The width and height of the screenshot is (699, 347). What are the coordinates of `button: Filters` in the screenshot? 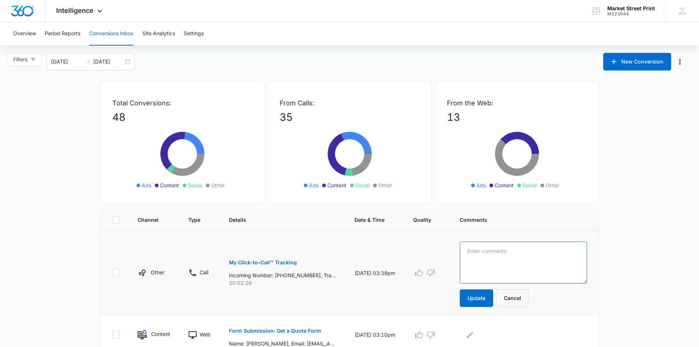 It's located at (24, 59).